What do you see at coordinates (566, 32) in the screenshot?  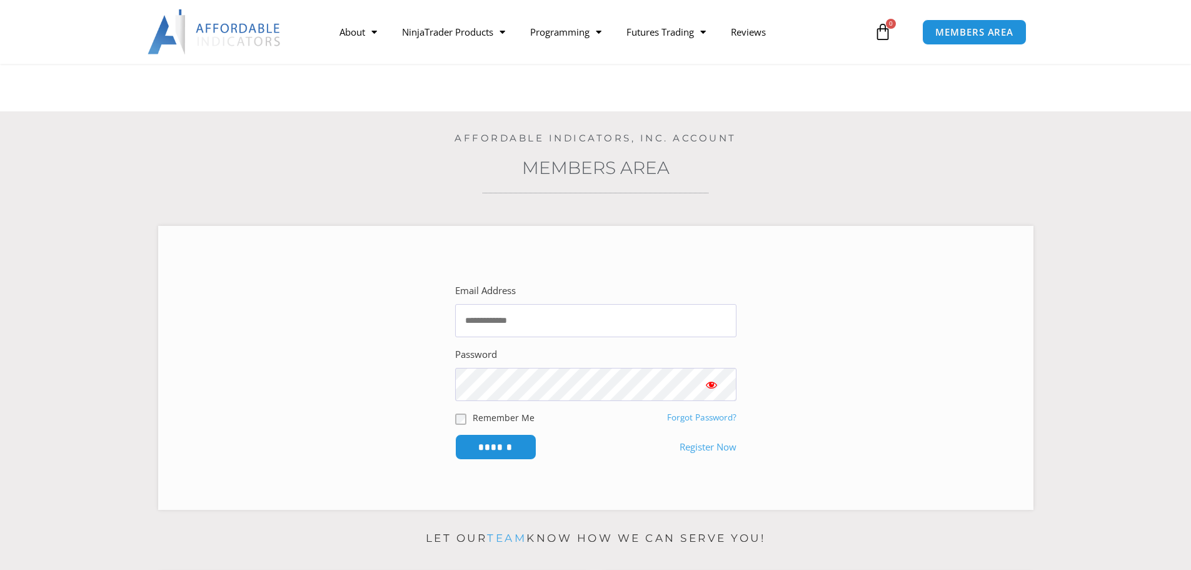 I see `a: Programming` at bounding box center [566, 32].